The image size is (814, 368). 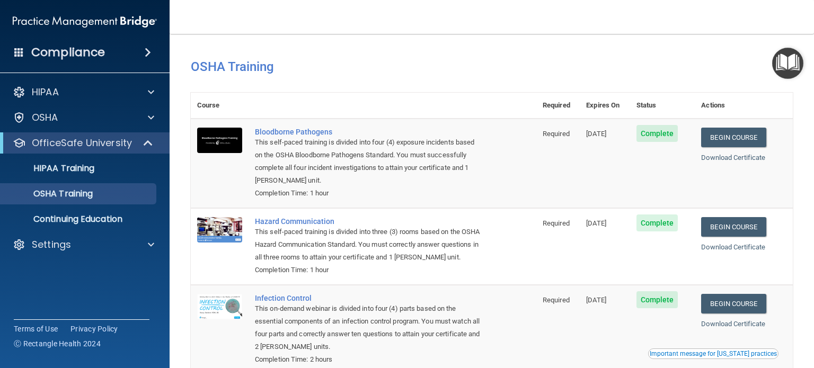 I want to click on p: OSHA, so click(x=45, y=118).